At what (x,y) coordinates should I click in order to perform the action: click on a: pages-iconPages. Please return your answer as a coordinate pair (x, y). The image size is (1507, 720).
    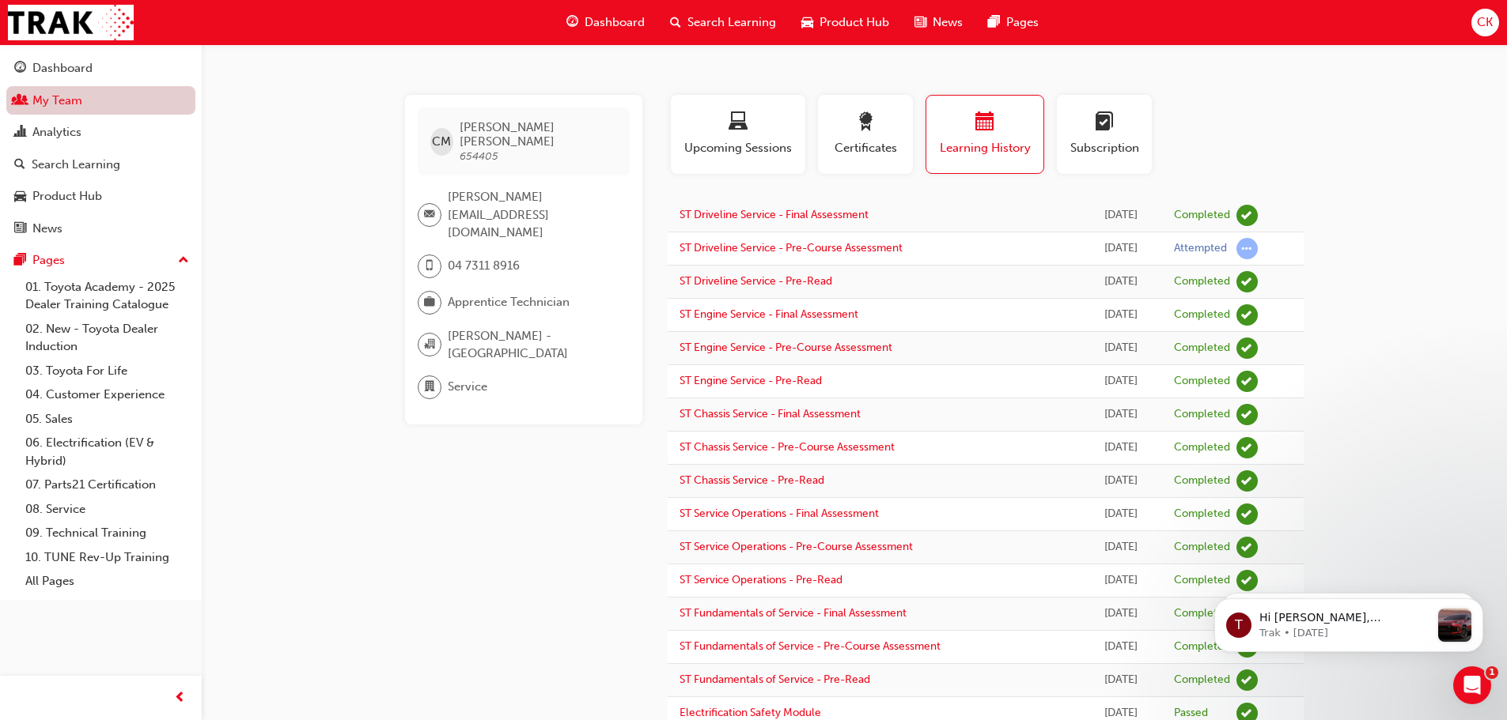
    Looking at the image, I should click on (1013, 22).